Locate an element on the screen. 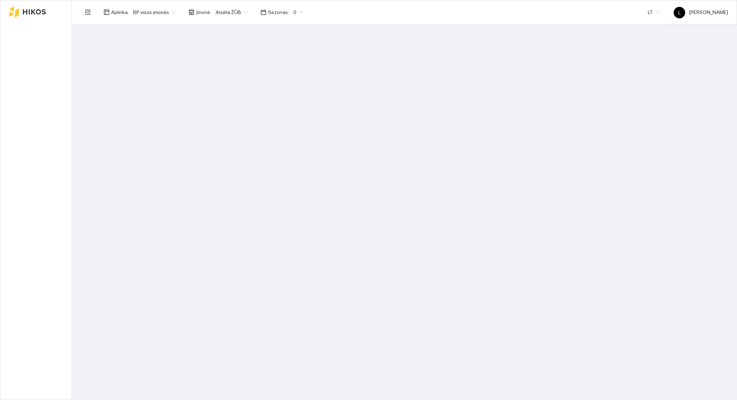 This screenshot has height=400, width=737. button: menu-fold is located at coordinates (88, 12).